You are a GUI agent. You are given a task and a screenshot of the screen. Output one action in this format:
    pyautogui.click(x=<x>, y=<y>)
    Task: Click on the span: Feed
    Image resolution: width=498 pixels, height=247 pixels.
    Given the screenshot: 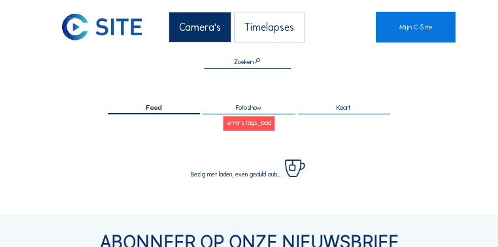 What is the action you would take?
    pyautogui.click(x=154, y=107)
    